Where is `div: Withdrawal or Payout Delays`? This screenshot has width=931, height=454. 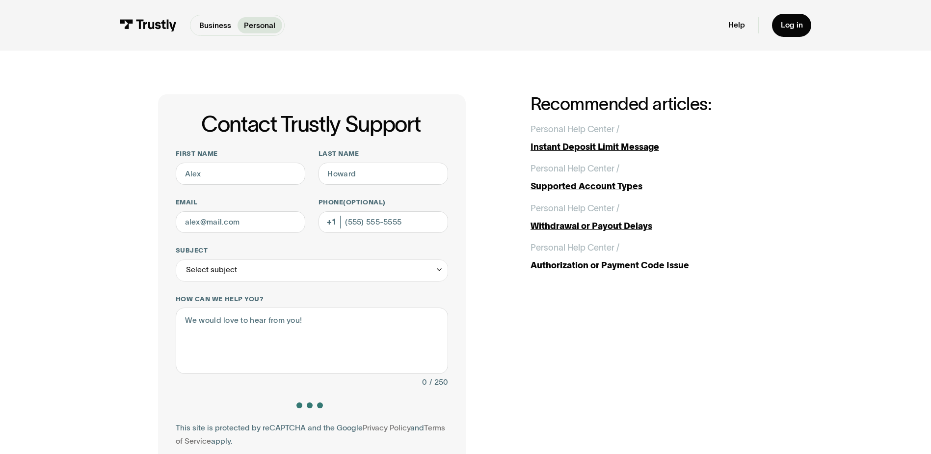 div: Withdrawal or Payout Delays is located at coordinates (652, 226).